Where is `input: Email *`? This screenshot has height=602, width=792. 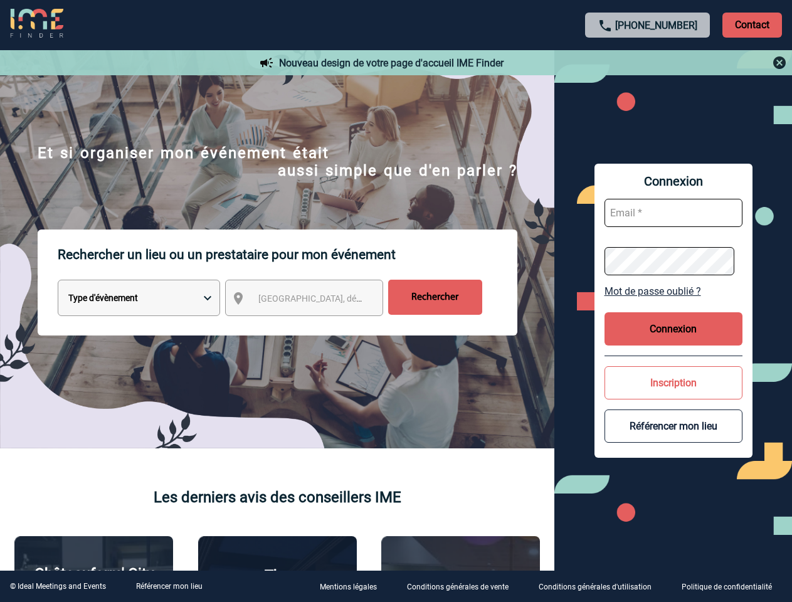 input: Email * is located at coordinates (673, 213).